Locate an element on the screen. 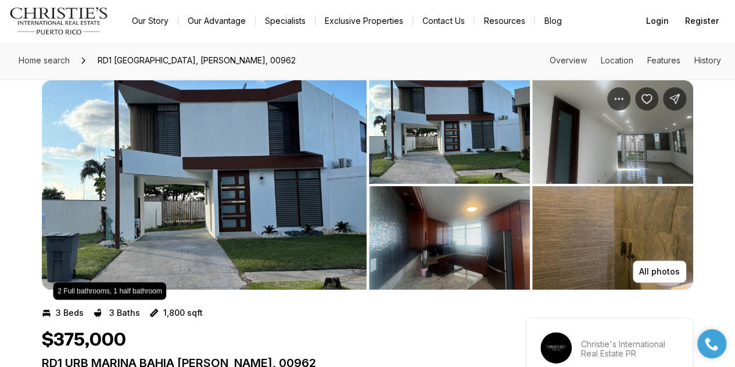 The height and width of the screenshot is (367, 735). img: logo is located at coordinates (59, 21).